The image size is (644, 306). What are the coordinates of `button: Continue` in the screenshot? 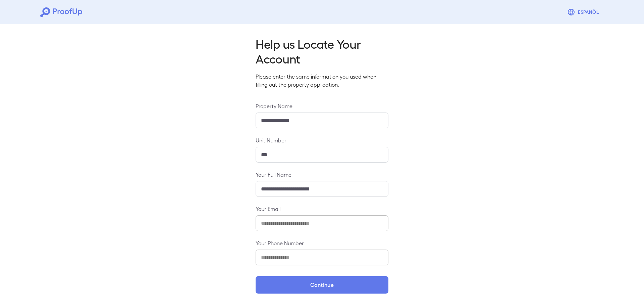 It's located at (322, 285).